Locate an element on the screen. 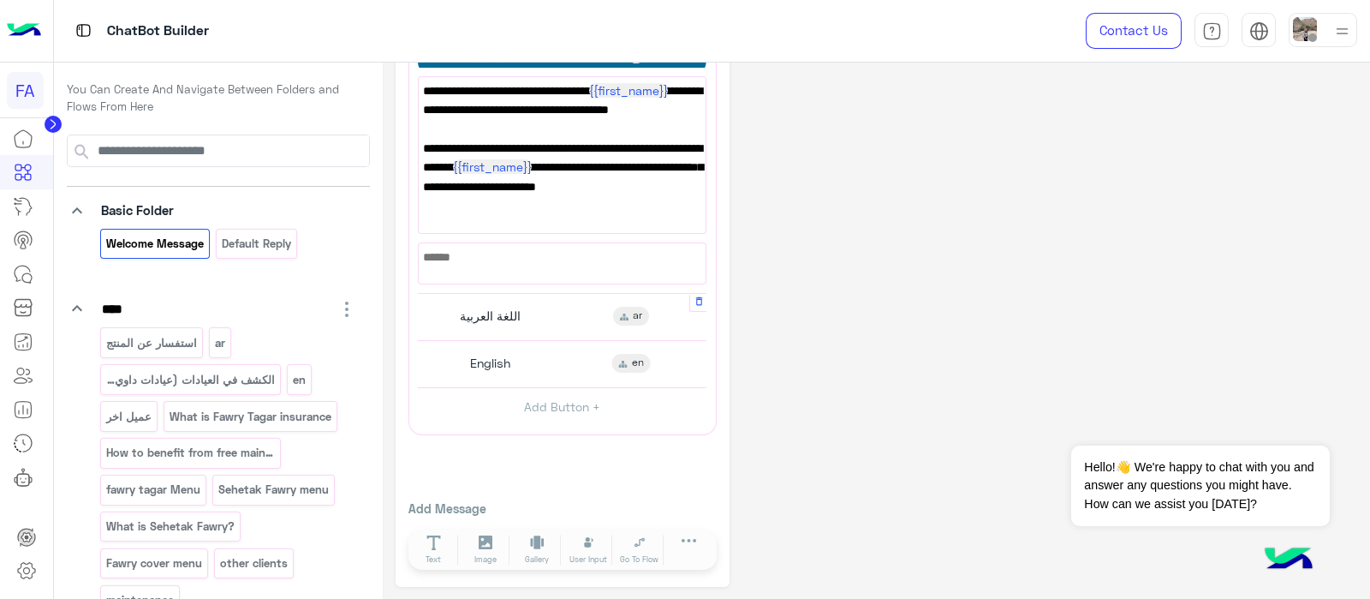  a: tab is located at coordinates (1212, 31).